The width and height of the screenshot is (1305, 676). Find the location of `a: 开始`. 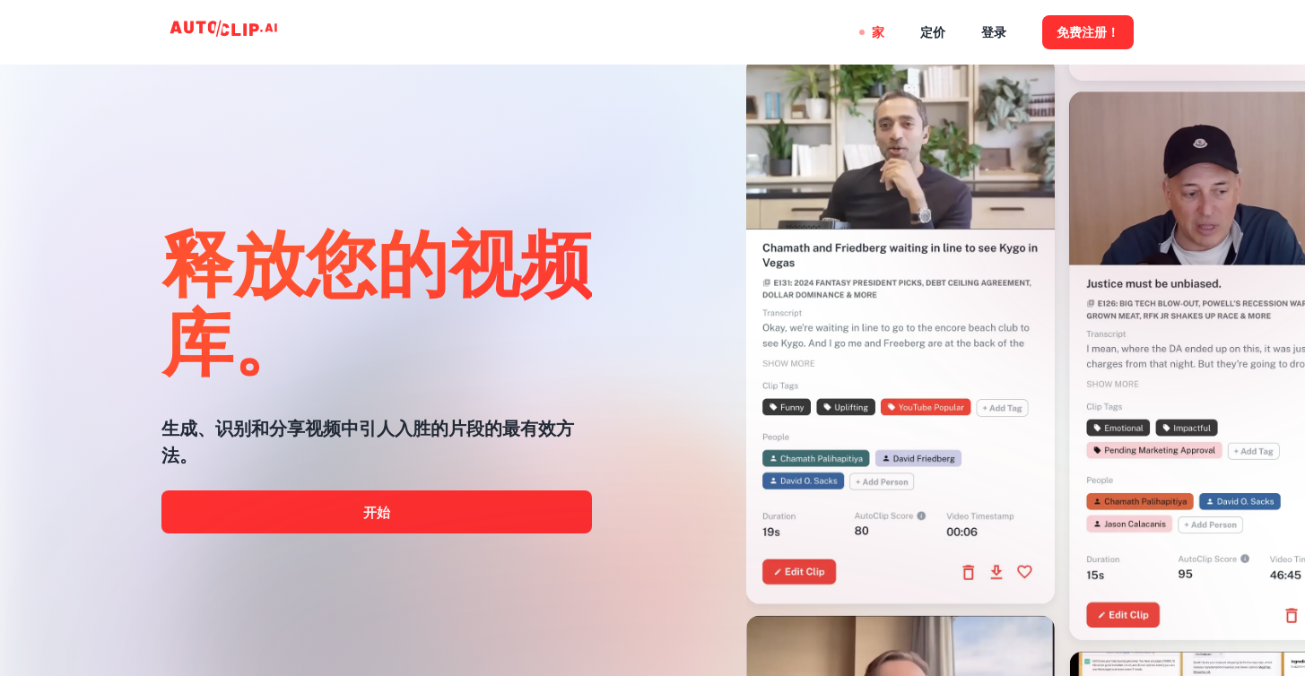

a: 开始 is located at coordinates (377, 512).